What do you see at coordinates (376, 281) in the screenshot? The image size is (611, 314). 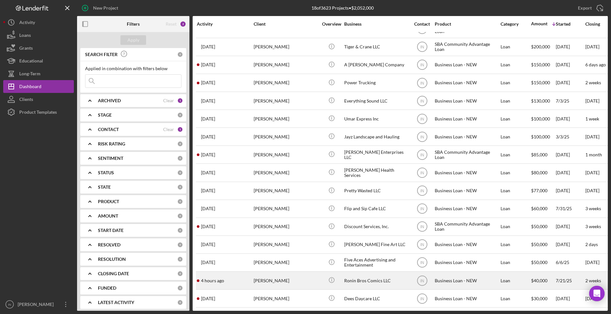 I see `div: Ronin Bros Comics LLC` at bounding box center [376, 281].